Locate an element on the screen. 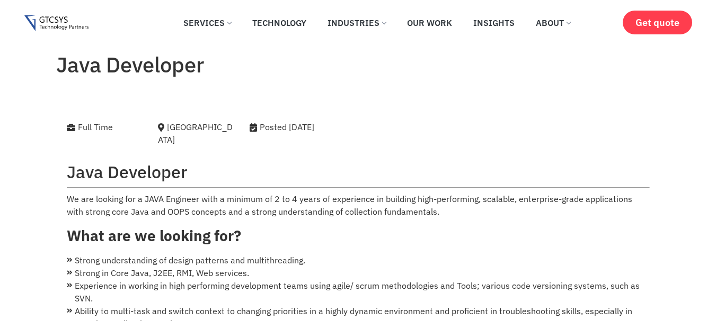  a: Services is located at coordinates (207, 23).